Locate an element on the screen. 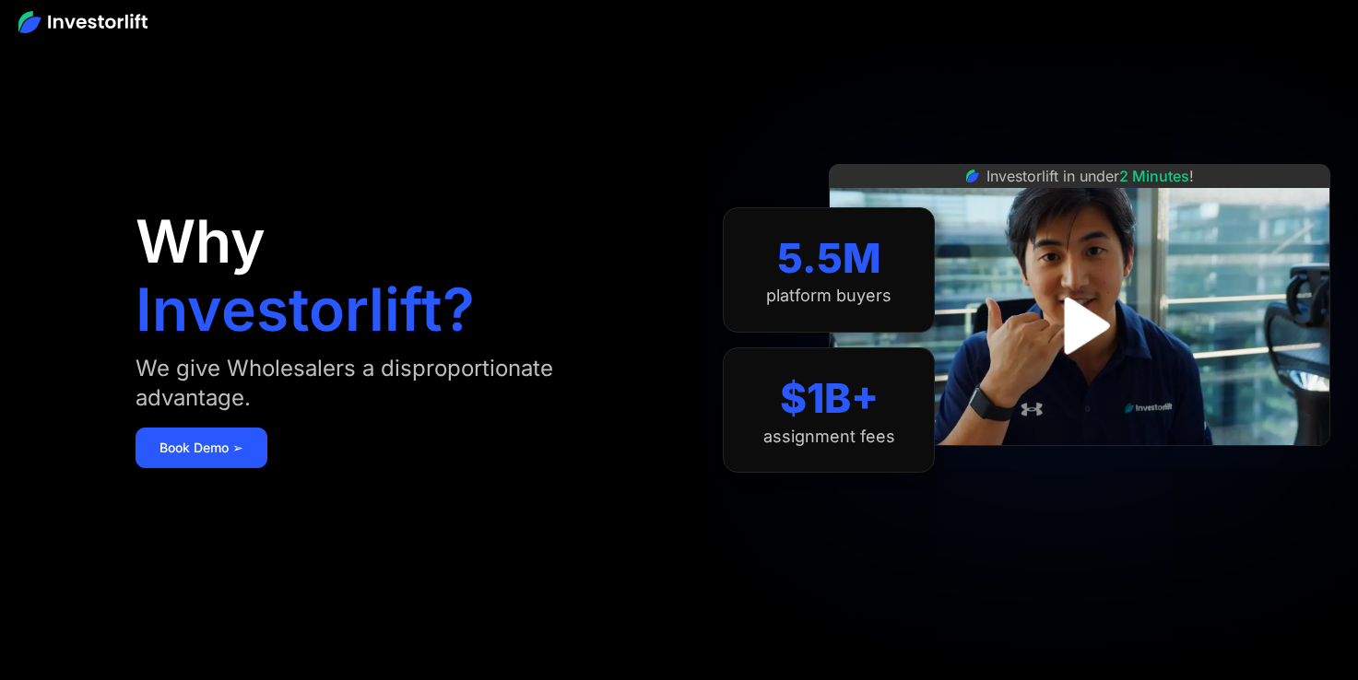 This screenshot has width=1358, height=680. div: 5.5M is located at coordinates (829, 258).